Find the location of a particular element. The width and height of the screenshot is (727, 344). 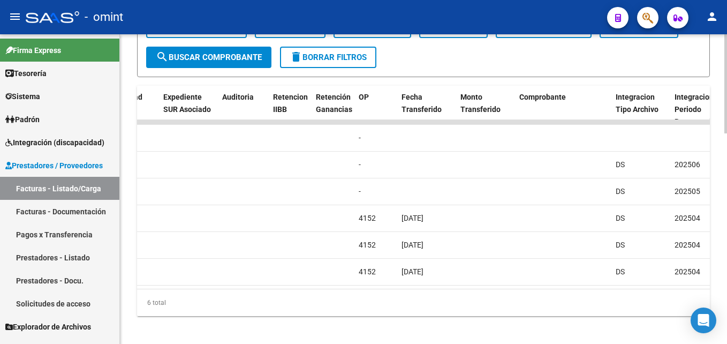

span: Buscar Comprobante is located at coordinates (209, 57).